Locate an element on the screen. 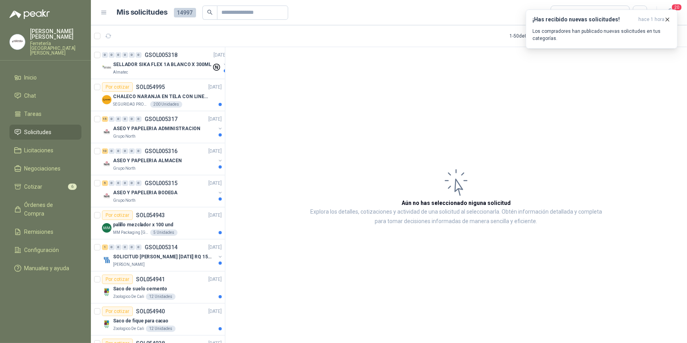 This screenshot has height=343, width=687. span: Órdenes de Compra is located at coordinates (49, 209).